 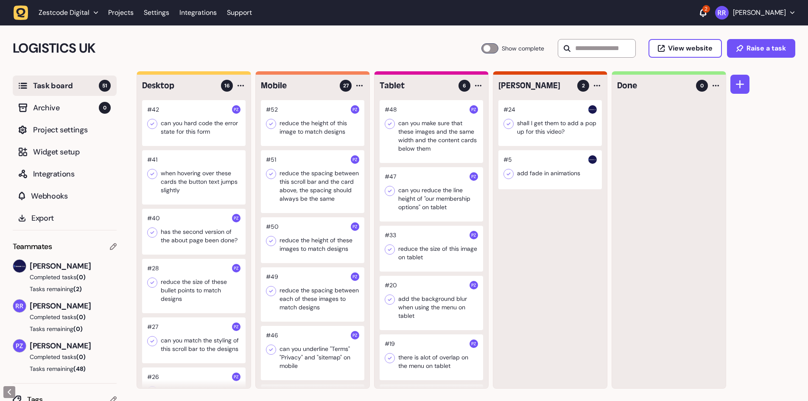 I want to click on span: Webhooks, so click(x=71, y=196).